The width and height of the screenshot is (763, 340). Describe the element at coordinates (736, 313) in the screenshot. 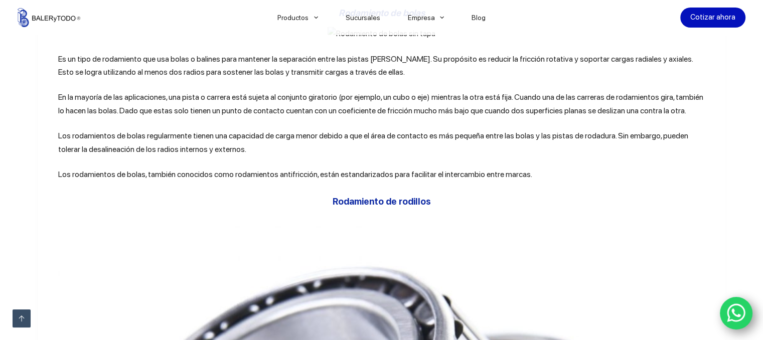

I see `a: WhatsApp` at that location.